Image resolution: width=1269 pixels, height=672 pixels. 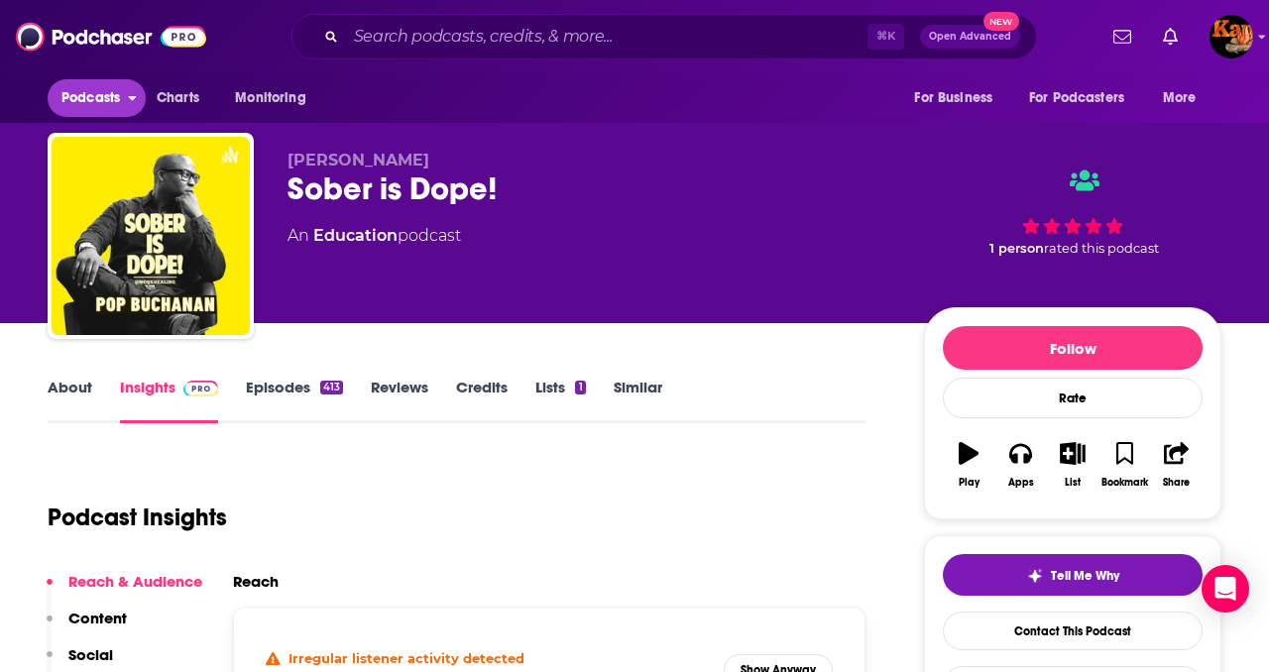 I want to click on p: Content, so click(x=97, y=618).